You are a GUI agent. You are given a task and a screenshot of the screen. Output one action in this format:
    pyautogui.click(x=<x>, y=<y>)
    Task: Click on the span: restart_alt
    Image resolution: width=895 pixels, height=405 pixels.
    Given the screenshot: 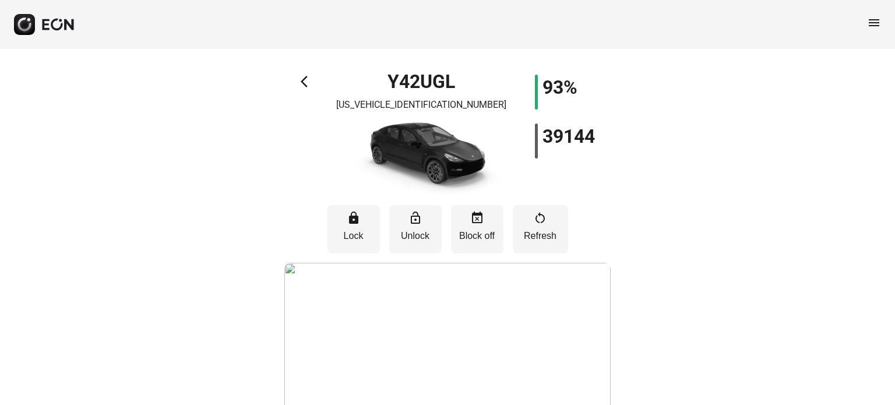 What is the action you would take?
    pyautogui.click(x=540, y=218)
    